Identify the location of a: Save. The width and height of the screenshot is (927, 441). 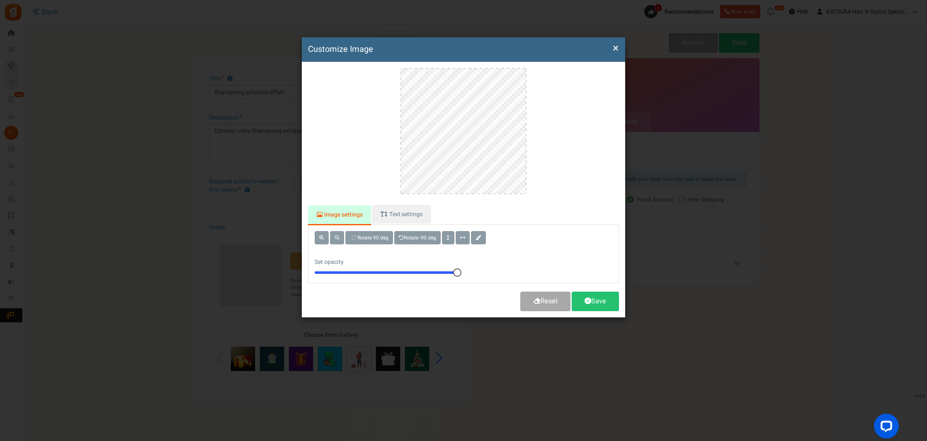
(595, 301).